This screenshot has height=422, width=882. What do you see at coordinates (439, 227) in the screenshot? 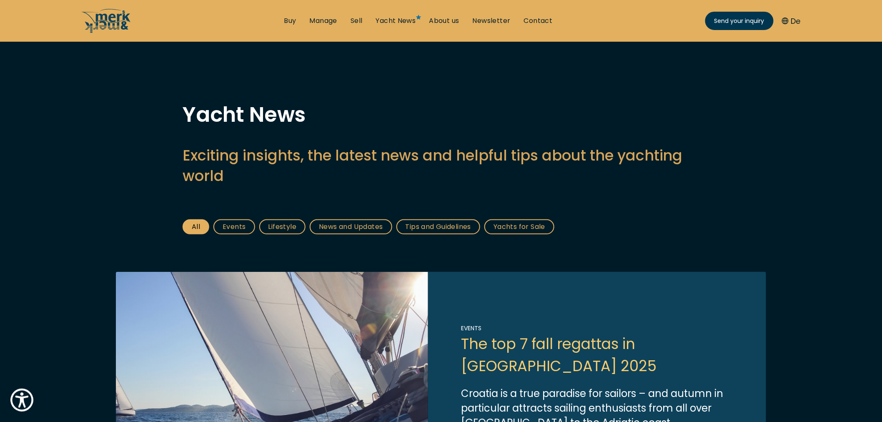
I see `a: Tips and Guidelines` at bounding box center [439, 227].